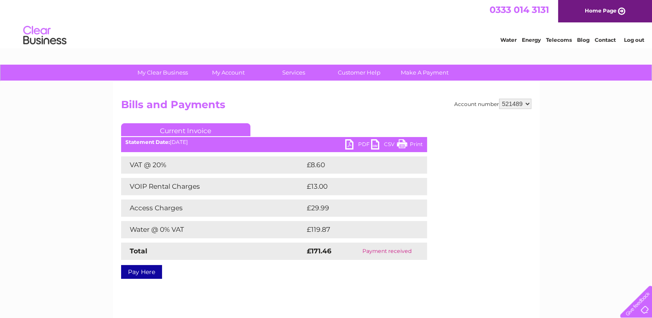  I want to click on td: Payment received, so click(387, 251).